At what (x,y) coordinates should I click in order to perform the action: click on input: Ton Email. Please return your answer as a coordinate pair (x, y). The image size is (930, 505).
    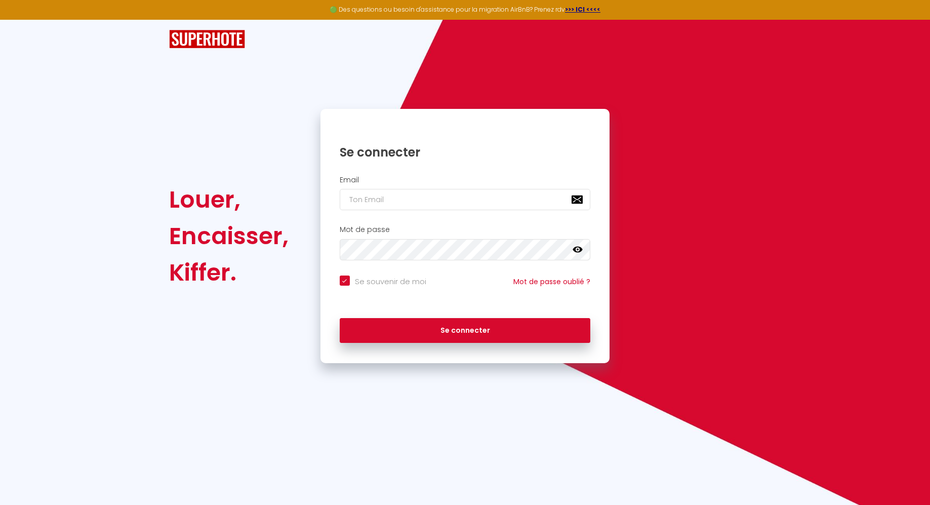
    Looking at the image, I should click on (465, 199).